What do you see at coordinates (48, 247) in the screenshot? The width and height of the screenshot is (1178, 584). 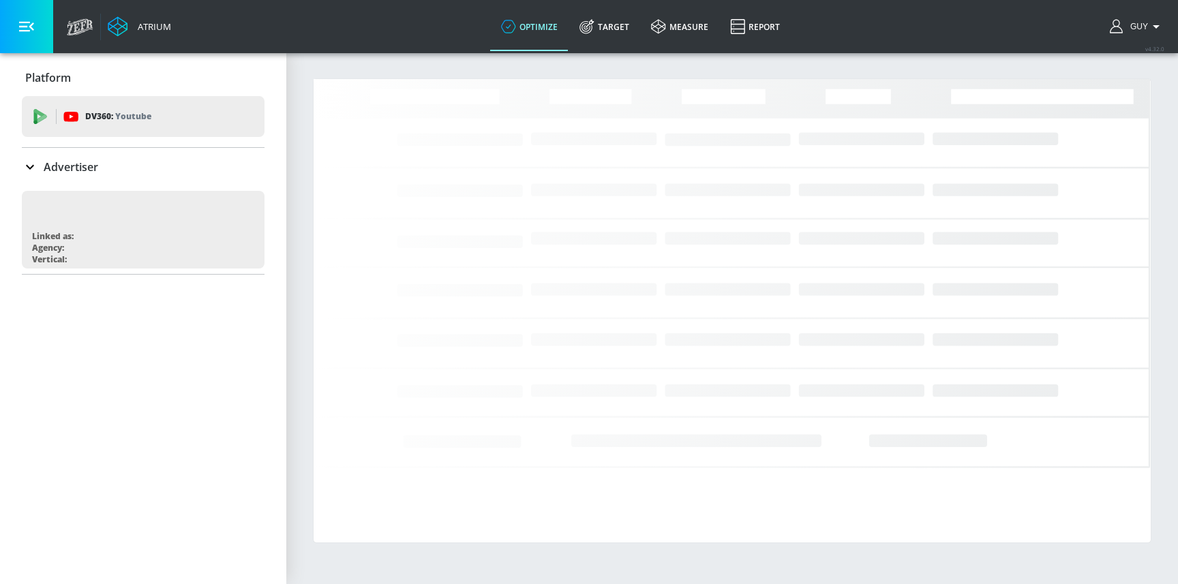 I see `div: Agency:` at bounding box center [48, 247].